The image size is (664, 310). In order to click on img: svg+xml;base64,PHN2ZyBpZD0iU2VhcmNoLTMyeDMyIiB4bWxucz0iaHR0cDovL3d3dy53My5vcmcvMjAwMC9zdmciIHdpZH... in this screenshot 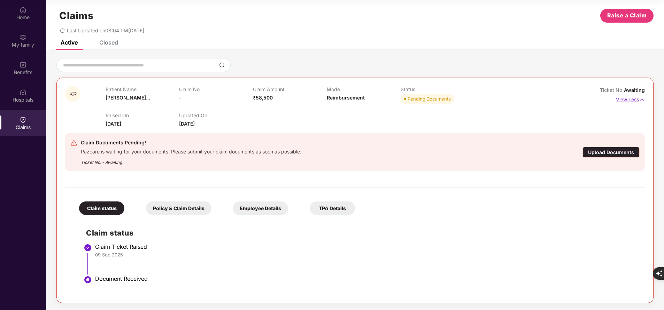, I will do `click(222, 65)`.